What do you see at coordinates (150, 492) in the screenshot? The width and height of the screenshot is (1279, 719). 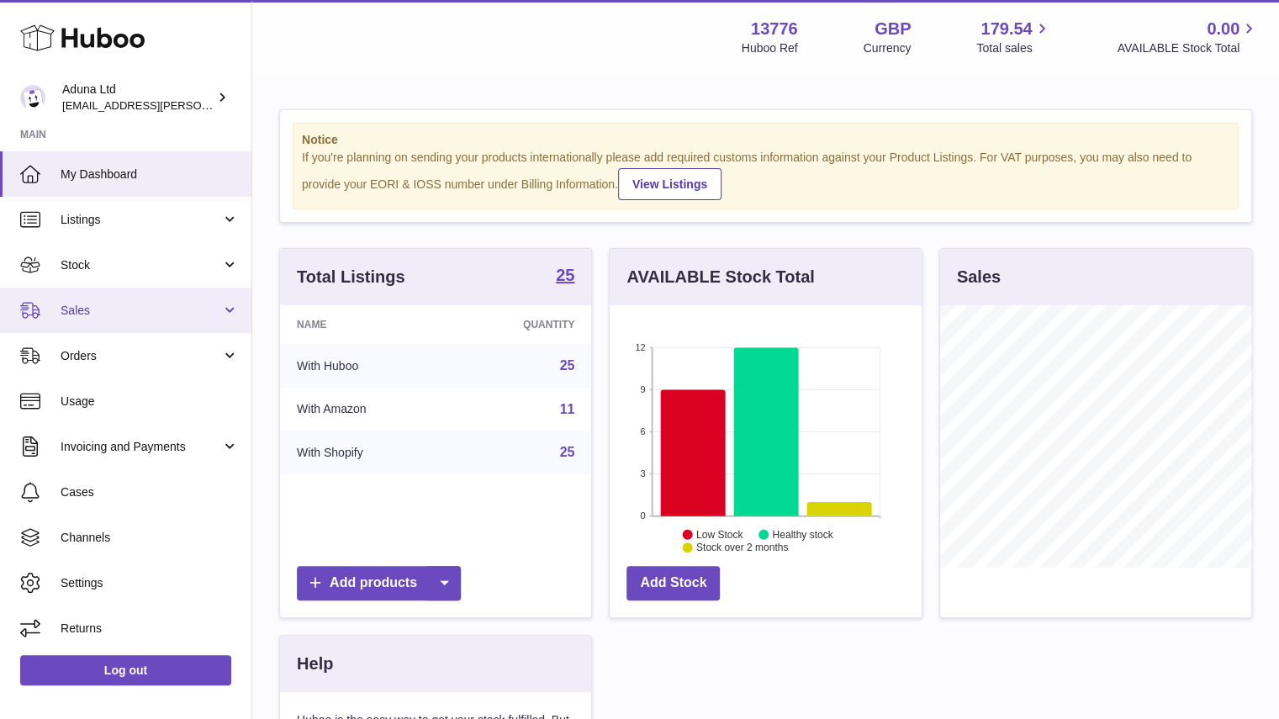 I see `span: Cases` at bounding box center [150, 492].